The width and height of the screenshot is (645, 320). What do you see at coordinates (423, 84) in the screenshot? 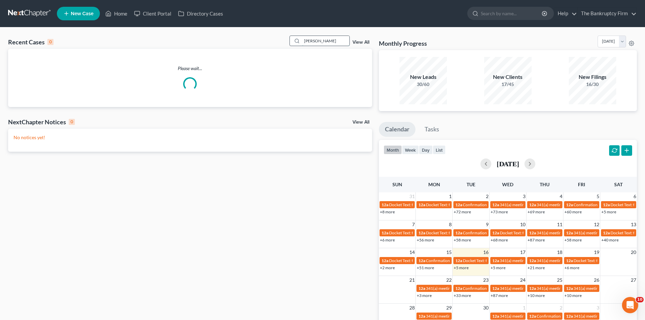
I see `div: 30/60` at bounding box center [423, 84].